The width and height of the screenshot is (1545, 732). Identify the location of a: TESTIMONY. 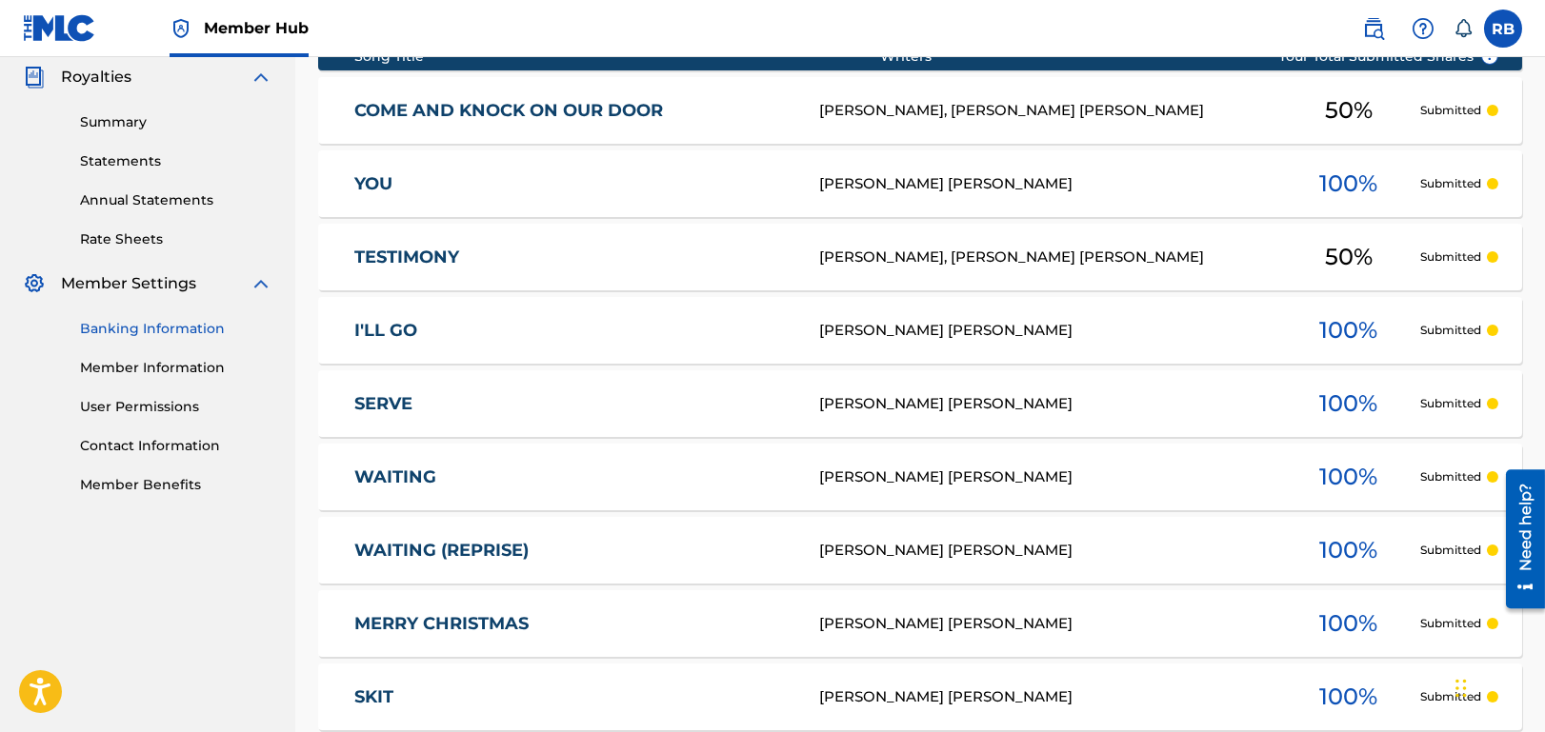
(574, 257).